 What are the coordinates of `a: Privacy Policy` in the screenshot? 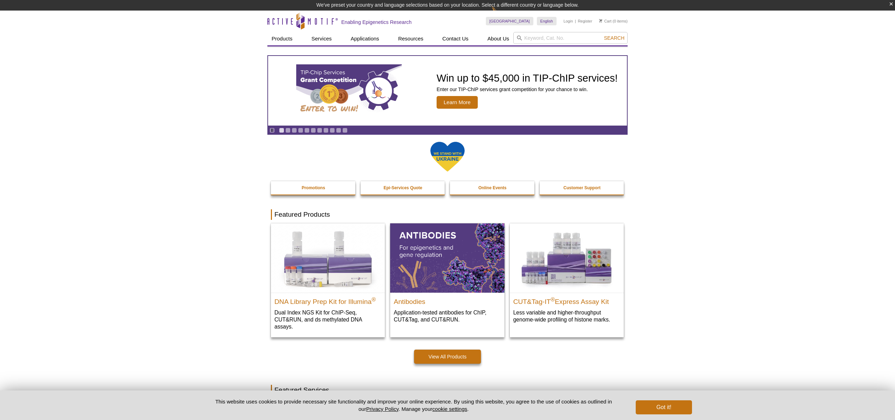 It's located at (382, 409).